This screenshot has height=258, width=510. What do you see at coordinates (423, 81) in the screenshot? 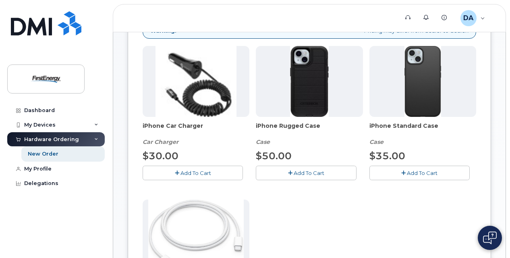
I see `img: Symmetry.jpg` at bounding box center [423, 81].